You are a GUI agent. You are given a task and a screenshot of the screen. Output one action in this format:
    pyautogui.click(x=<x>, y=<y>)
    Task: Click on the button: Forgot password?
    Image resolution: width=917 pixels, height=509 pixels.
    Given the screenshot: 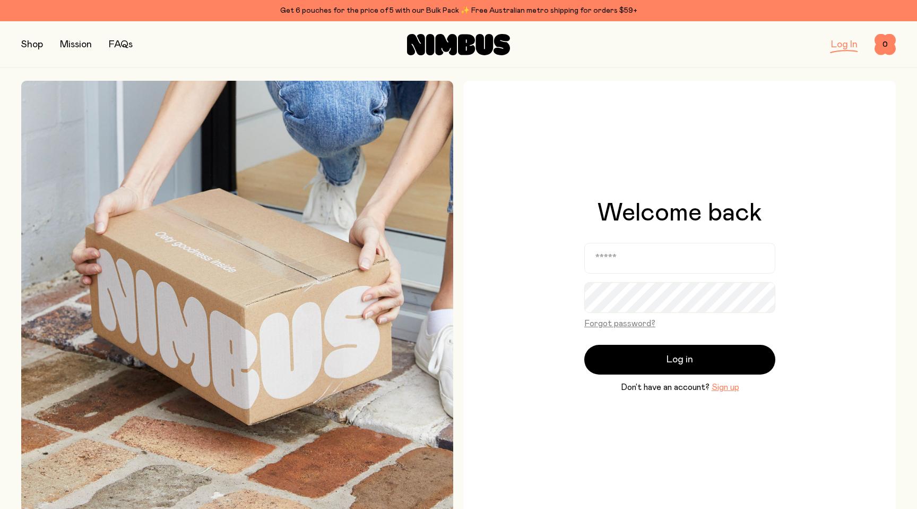 What is the action you would take?
    pyautogui.click(x=620, y=323)
    